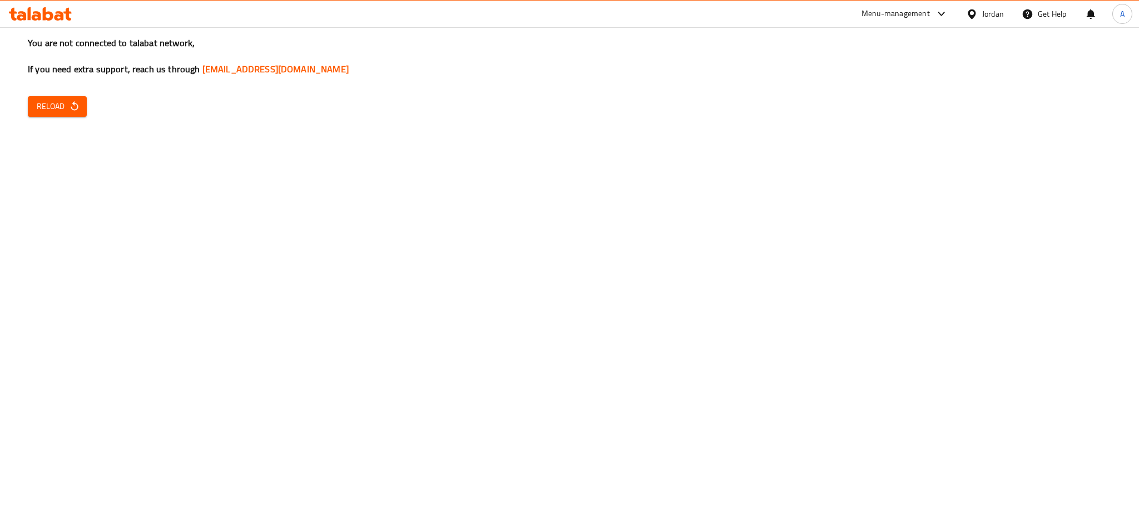  Describe the element at coordinates (569, 56) in the screenshot. I see `h3: You are not connected to talabat network, If you need extra support, reach us through` at that location.